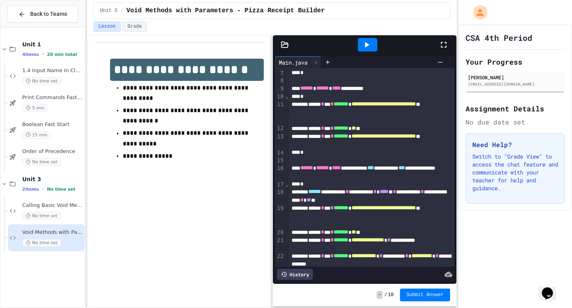 This screenshot has width=572, height=308. I want to click on div: History, so click(295, 275).